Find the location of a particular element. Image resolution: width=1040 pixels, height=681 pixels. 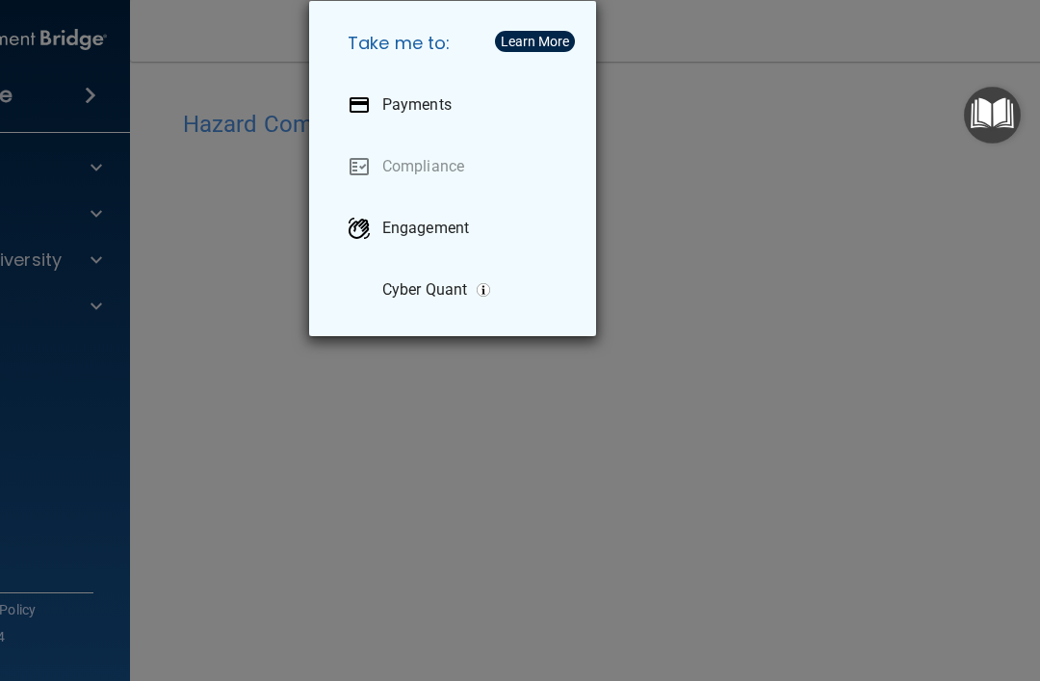

div: Learn More is located at coordinates (534, 41).